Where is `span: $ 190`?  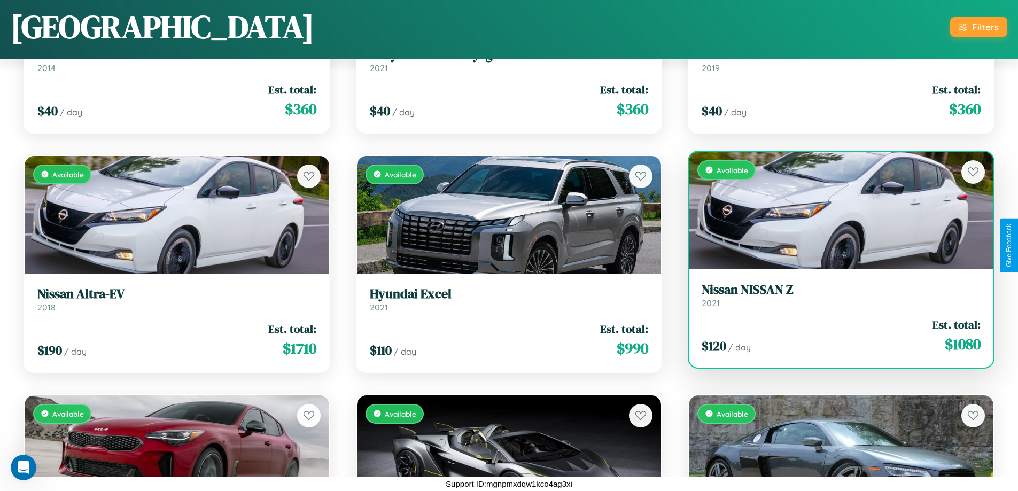 span: $ 190 is located at coordinates (50, 350).